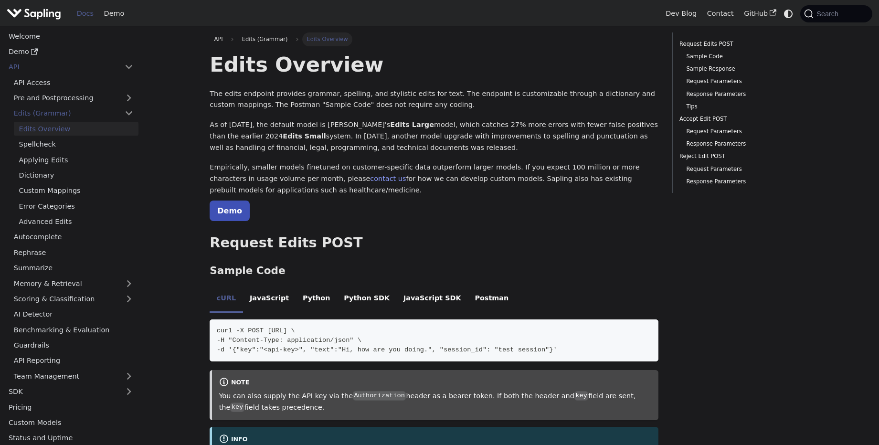 This screenshot has height=445, width=879. Describe the element at coordinates (61, 392) in the screenshot. I see `a: SDK` at that location.